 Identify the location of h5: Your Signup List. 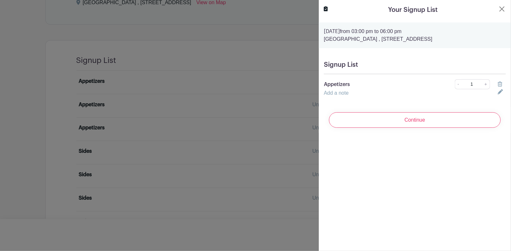
(413, 10).